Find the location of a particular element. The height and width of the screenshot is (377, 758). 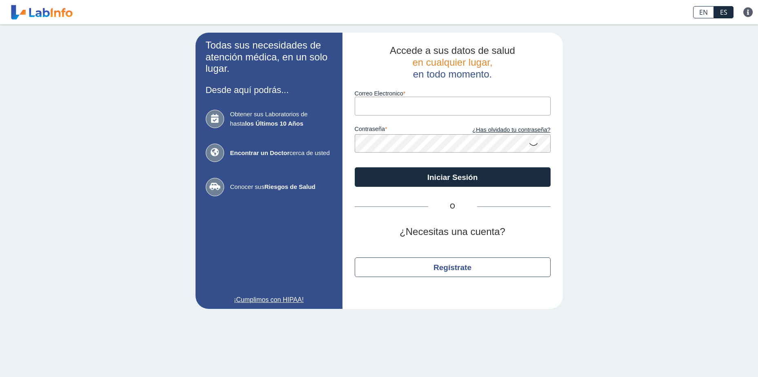

h2: Todas sus necesidades de atención médica, en un solo lugar. is located at coordinates (269, 57).